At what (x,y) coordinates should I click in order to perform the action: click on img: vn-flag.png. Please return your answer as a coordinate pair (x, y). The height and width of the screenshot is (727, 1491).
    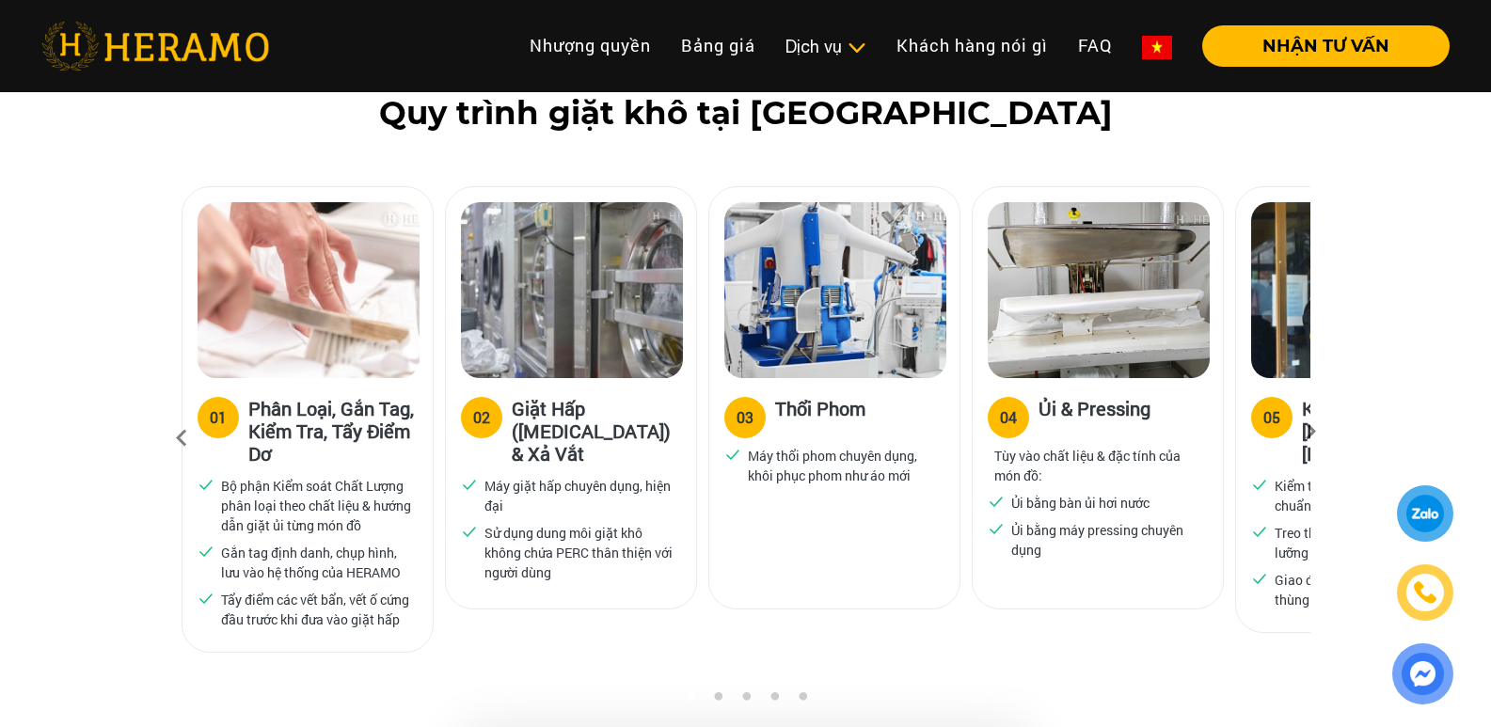
    Looking at the image, I should click on (1157, 47).